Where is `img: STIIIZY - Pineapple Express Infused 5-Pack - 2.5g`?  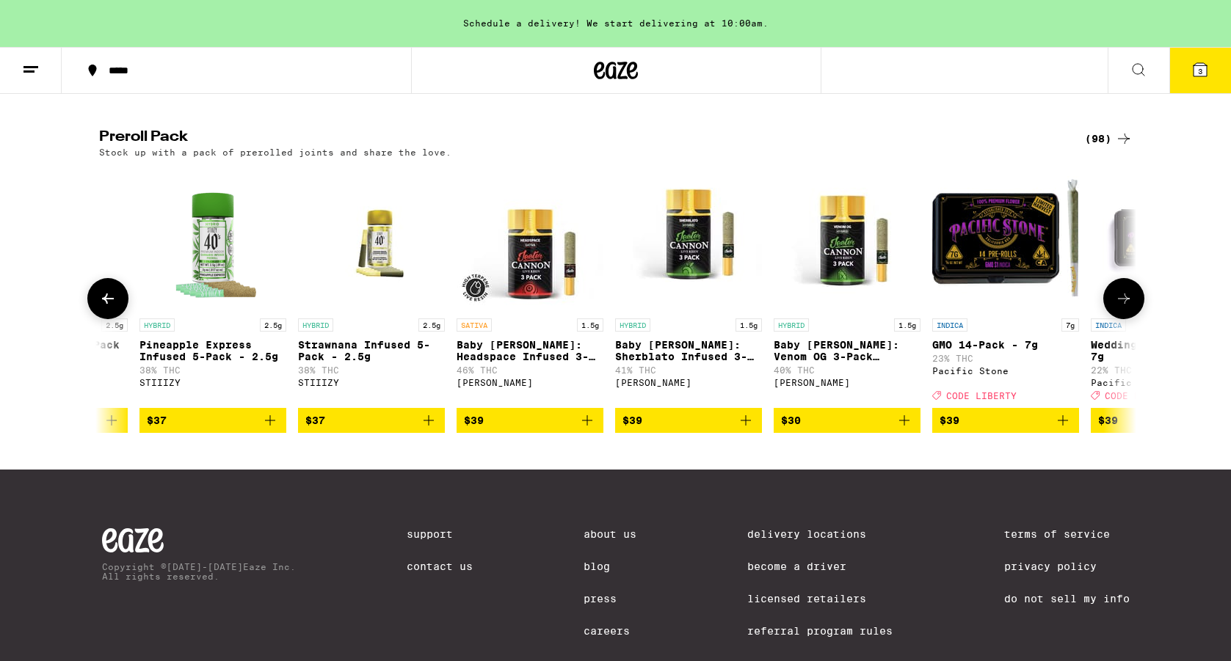 img: STIIIZY - Pineapple Express Infused 5-Pack - 2.5g is located at coordinates (213, 238).